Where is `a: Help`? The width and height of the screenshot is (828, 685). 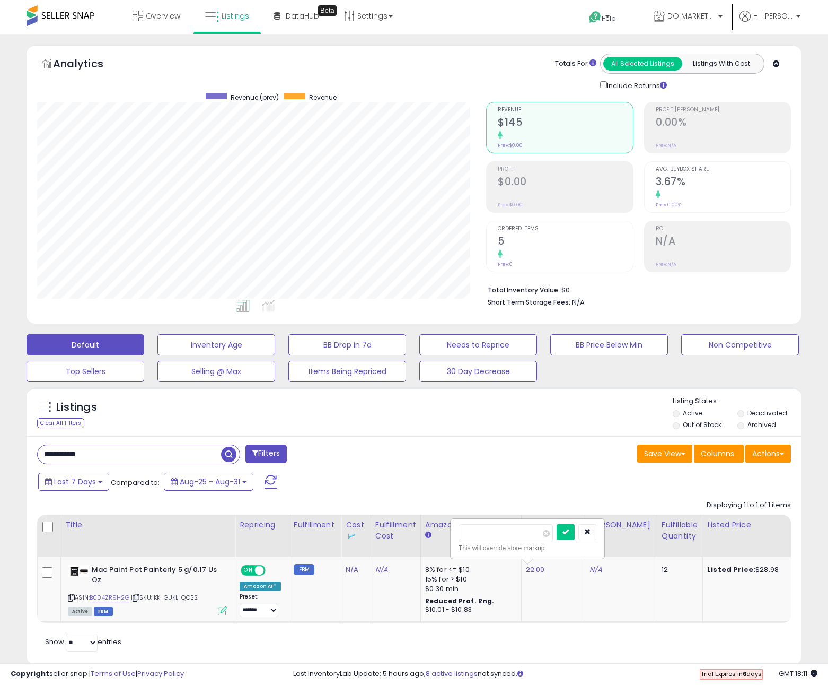
a: Help is located at coordinates (609, 19).